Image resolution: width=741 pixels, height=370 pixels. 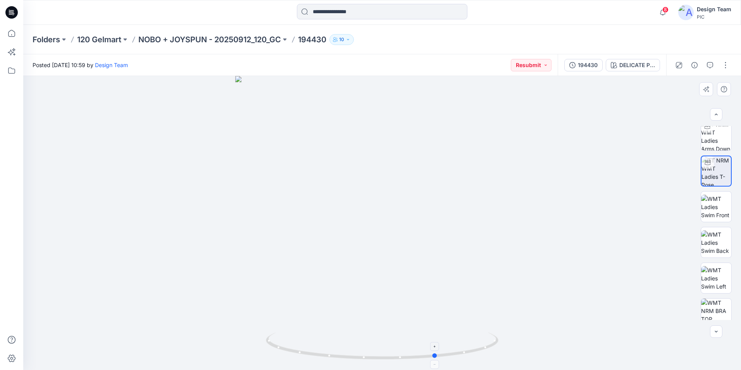 What do you see at coordinates (587, 65) in the screenshot?
I see `div: 194430` at bounding box center [587, 65].